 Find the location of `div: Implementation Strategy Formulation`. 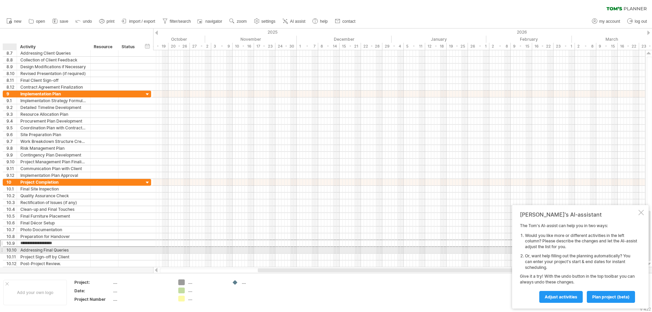

div: Implementation Strategy Formulation is located at coordinates (54, 100).